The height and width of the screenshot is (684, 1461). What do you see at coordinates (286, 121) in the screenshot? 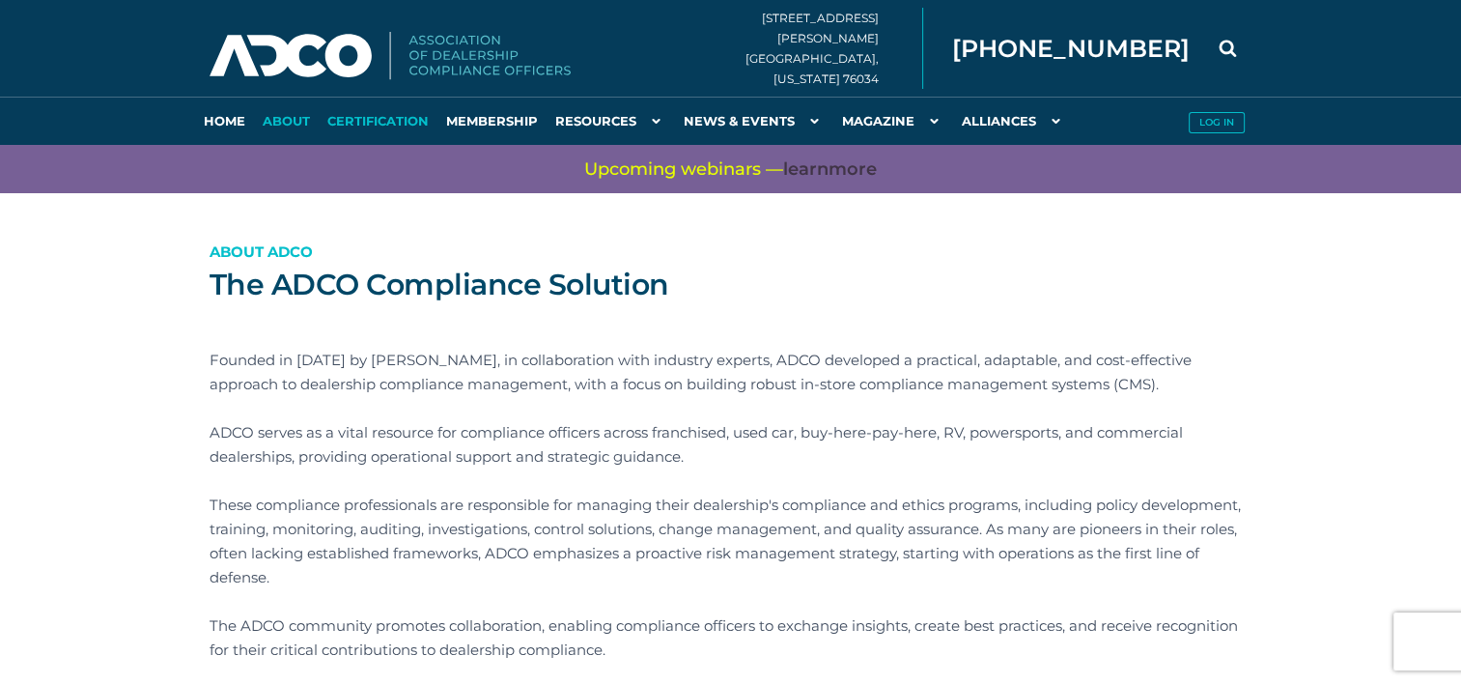
I see `a: About` at bounding box center [286, 121].